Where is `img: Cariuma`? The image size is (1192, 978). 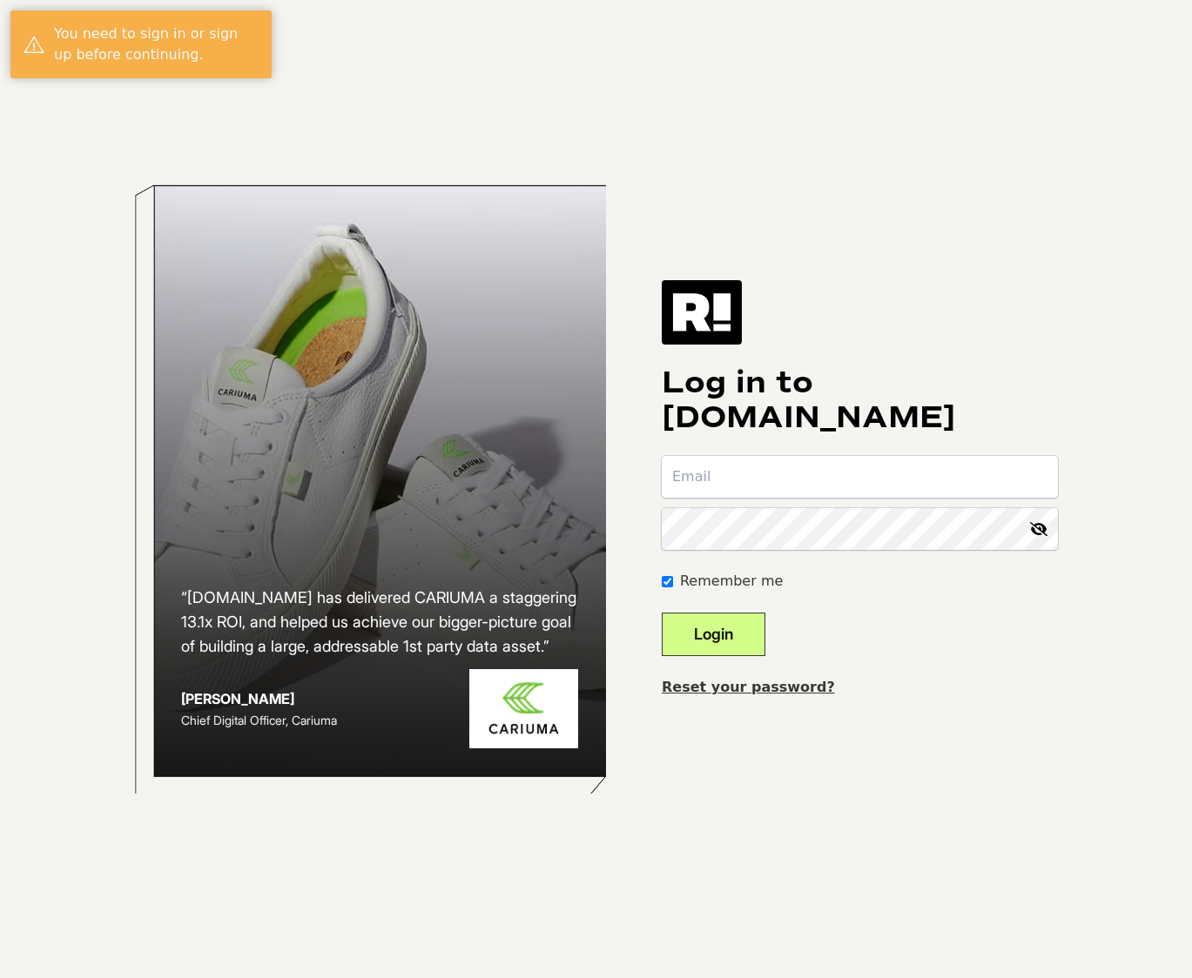
img: Cariuma is located at coordinates (523, 709).